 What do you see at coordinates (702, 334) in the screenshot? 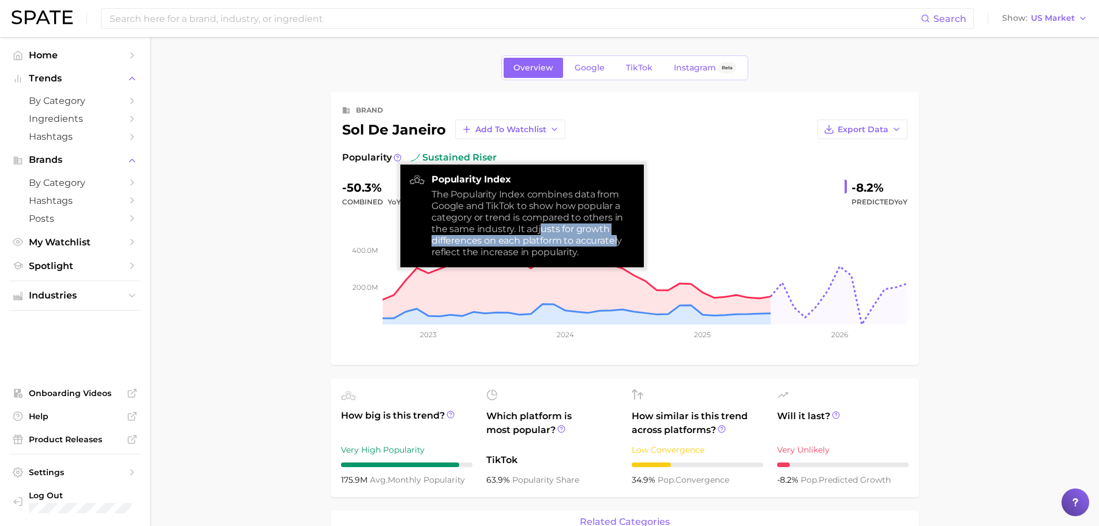
I see `tspan: 2025` at bounding box center [702, 334].